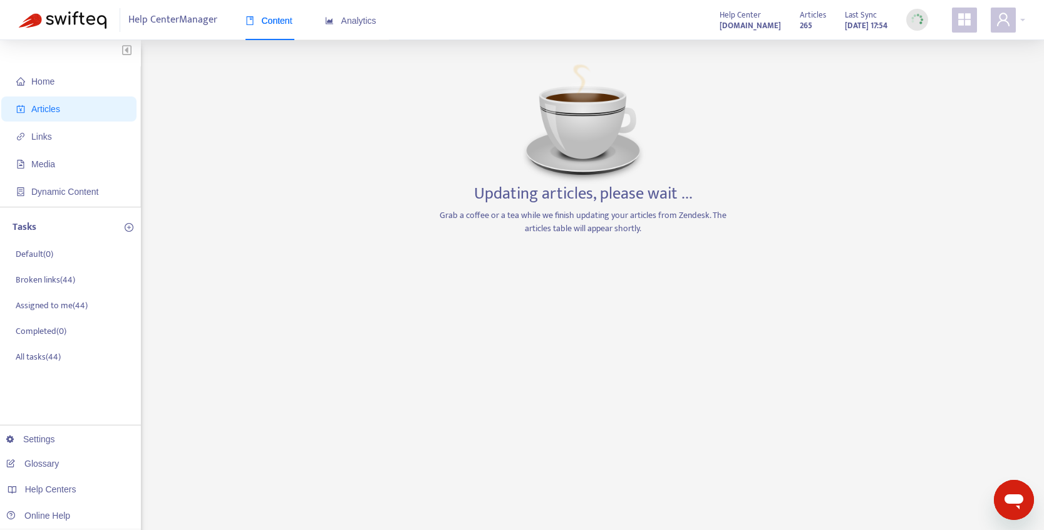 The image size is (1044, 530). I want to click on p: Completed ( 0 ), so click(41, 331).